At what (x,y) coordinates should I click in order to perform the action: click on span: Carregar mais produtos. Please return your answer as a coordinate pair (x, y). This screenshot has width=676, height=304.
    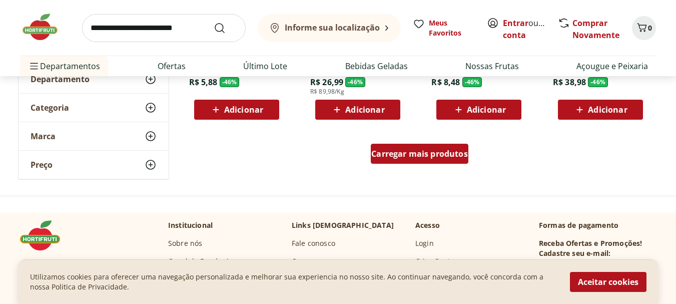
    Looking at the image, I should click on (419, 154).